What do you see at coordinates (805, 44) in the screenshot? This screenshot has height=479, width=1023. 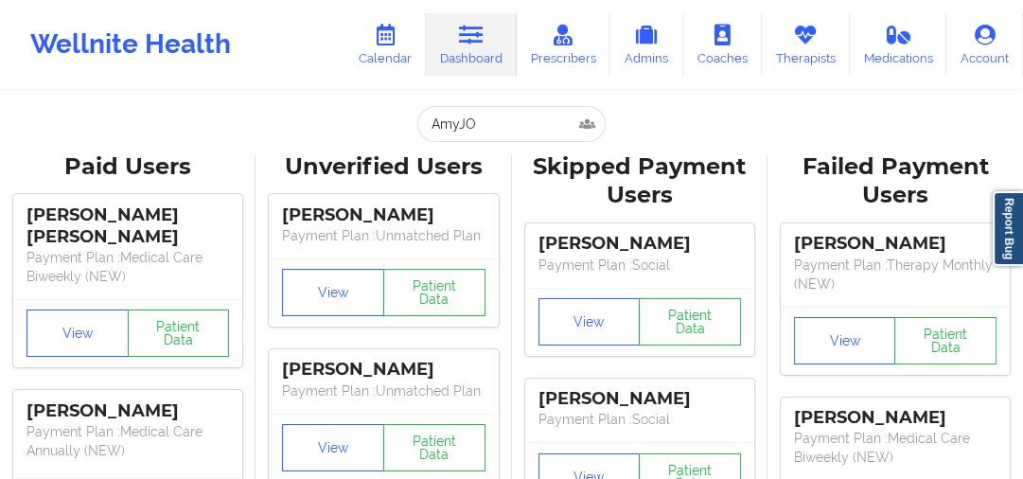 I see `a: Therapists` at bounding box center [805, 44].